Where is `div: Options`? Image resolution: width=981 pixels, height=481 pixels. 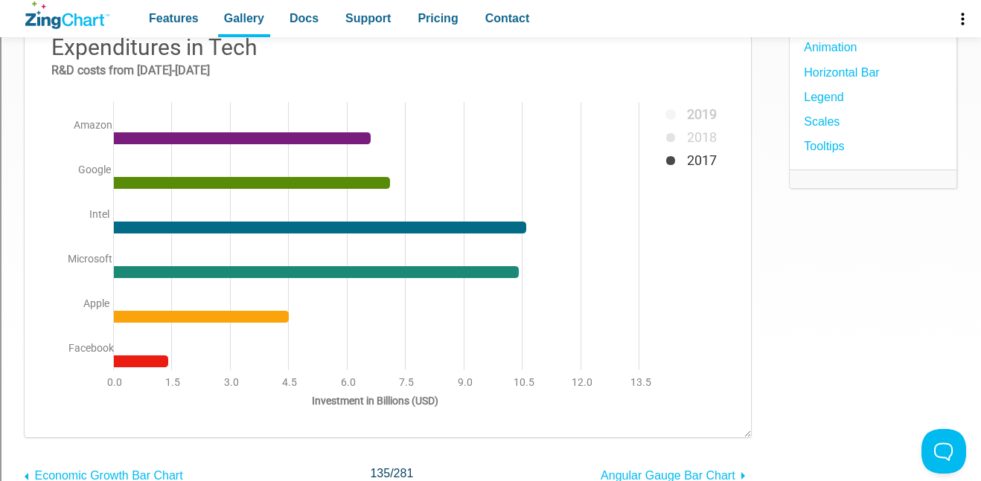
div: Options is located at coordinates (490, 95).